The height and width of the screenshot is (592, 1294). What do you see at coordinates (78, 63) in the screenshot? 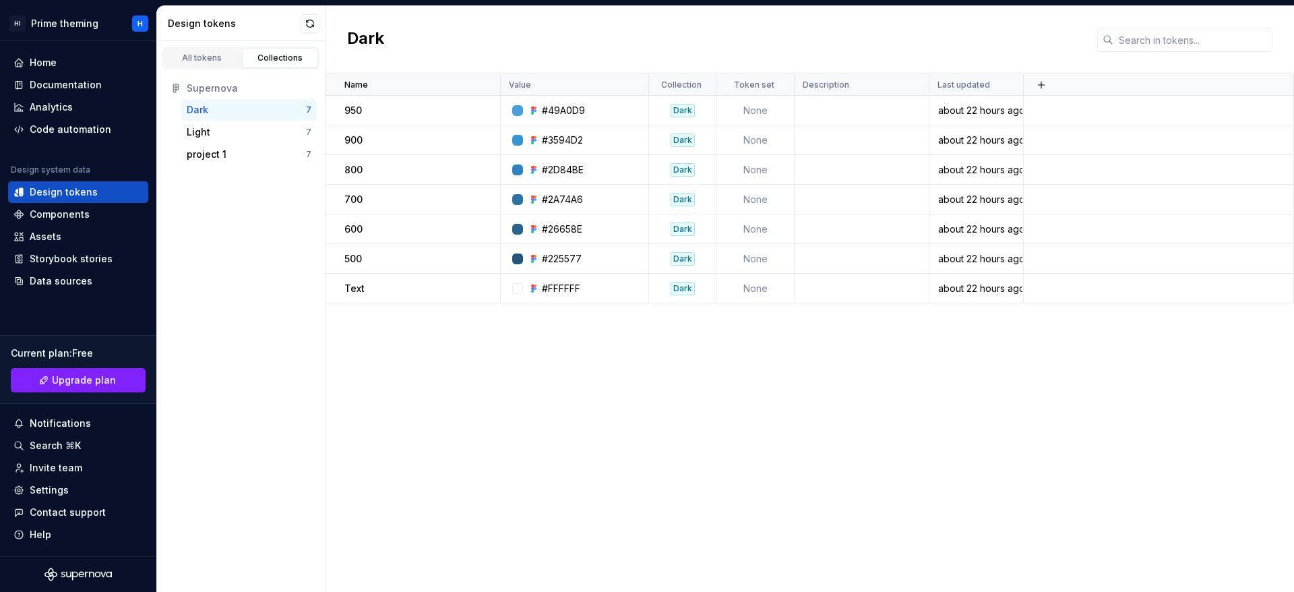
I see `a: Home` at bounding box center [78, 63].